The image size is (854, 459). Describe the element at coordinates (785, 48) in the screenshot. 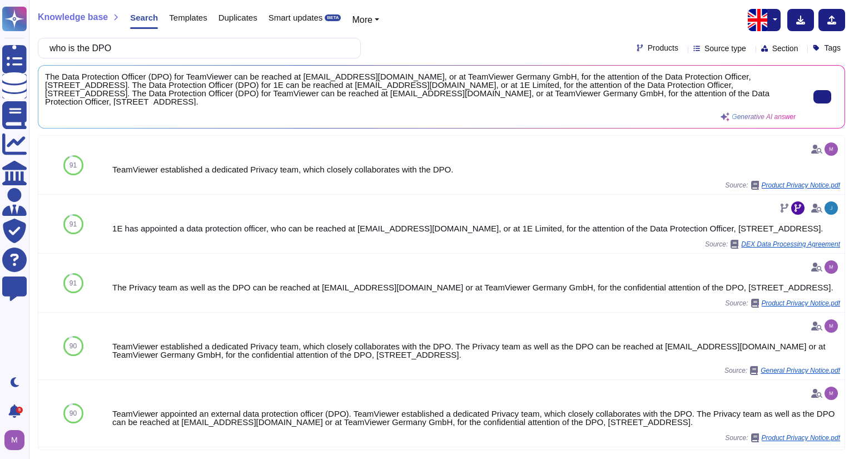

I see `span: Section` at that location.